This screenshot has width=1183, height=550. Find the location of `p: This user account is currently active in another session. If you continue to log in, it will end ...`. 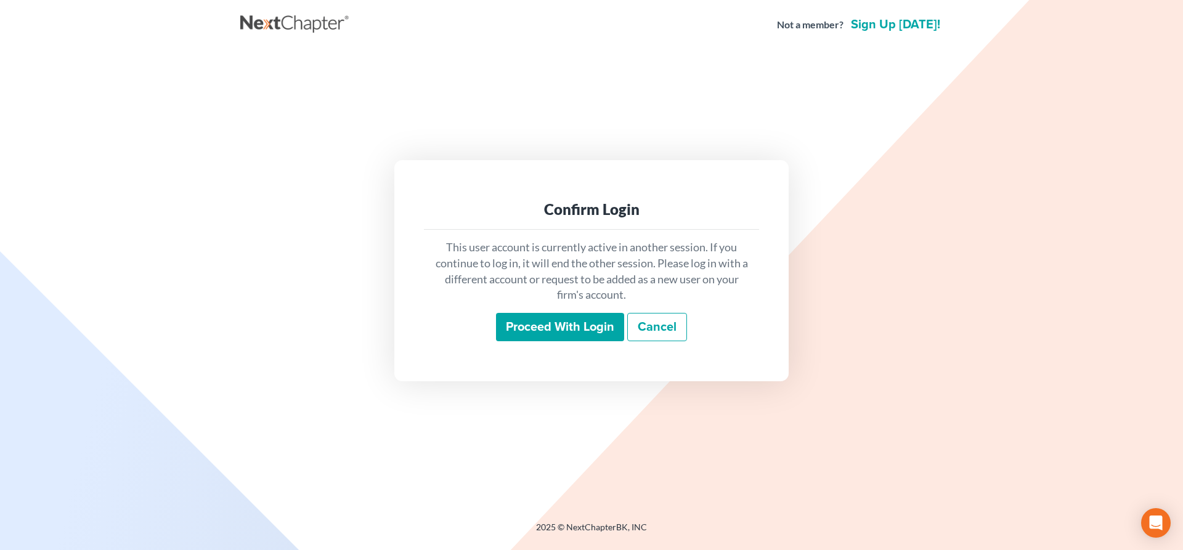

p: This user account is currently active in another session. If you continue to log in, it will end ... is located at coordinates (591, 271).